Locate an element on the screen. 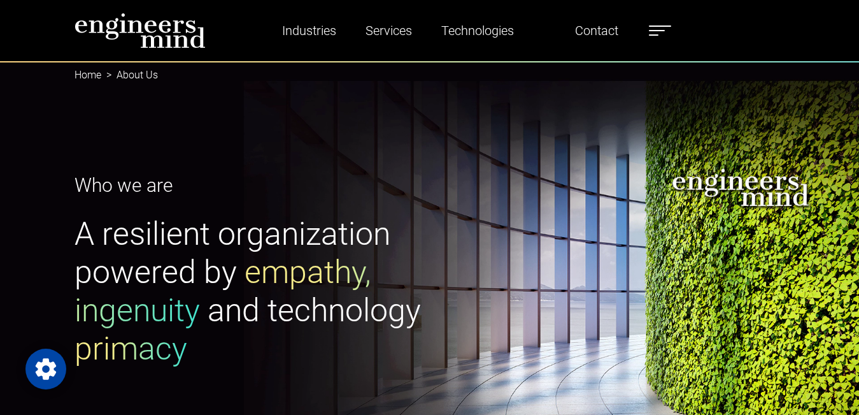  span: empathy, ingenuity is located at coordinates (223, 291).